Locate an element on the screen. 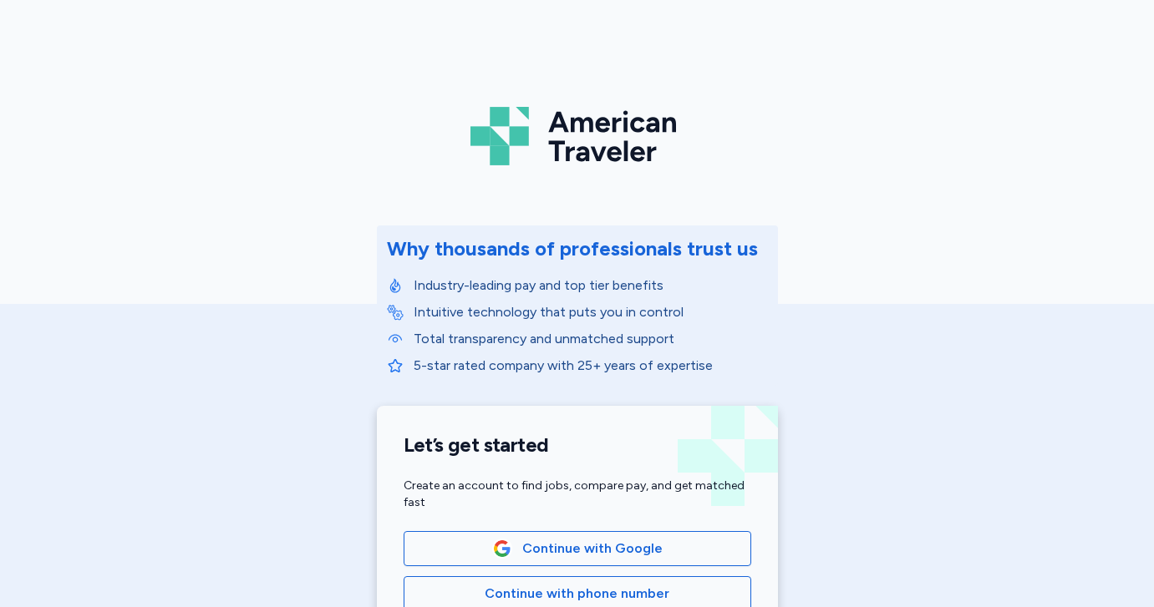 Image resolution: width=1154 pixels, height=607 pixels. div: Create an account to find jobs, compare pay, and get matched fast is located at coordinates (577, 495).